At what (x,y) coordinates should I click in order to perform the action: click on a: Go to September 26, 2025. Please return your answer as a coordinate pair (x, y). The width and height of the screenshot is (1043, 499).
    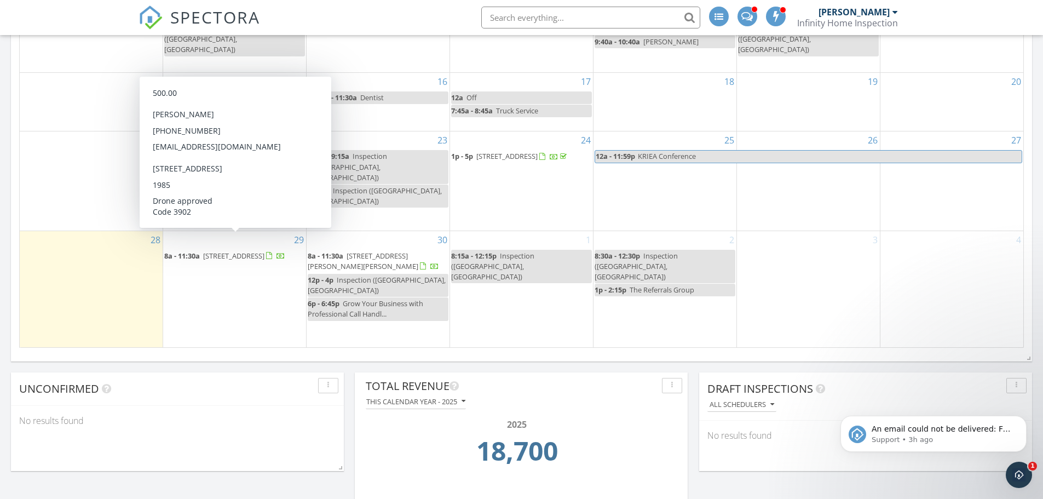
    Looking at the image, I should click on (873, 140).